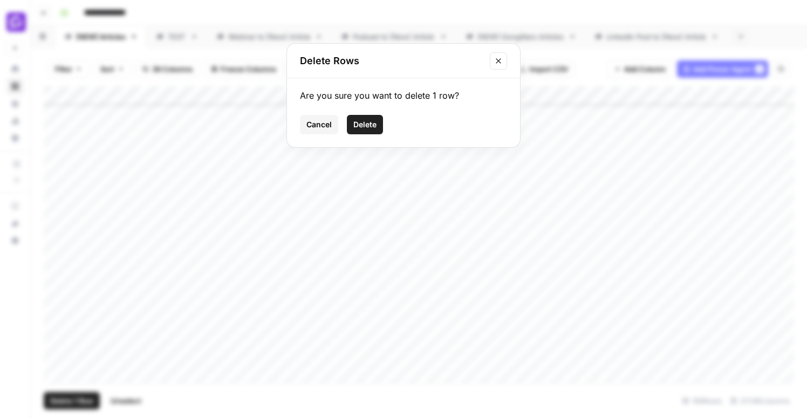 The image size is (807, 418). What do you see at coordinates (365, 125) in the screenshot?
I see `span: Delete` at bounding box center [365, 125].